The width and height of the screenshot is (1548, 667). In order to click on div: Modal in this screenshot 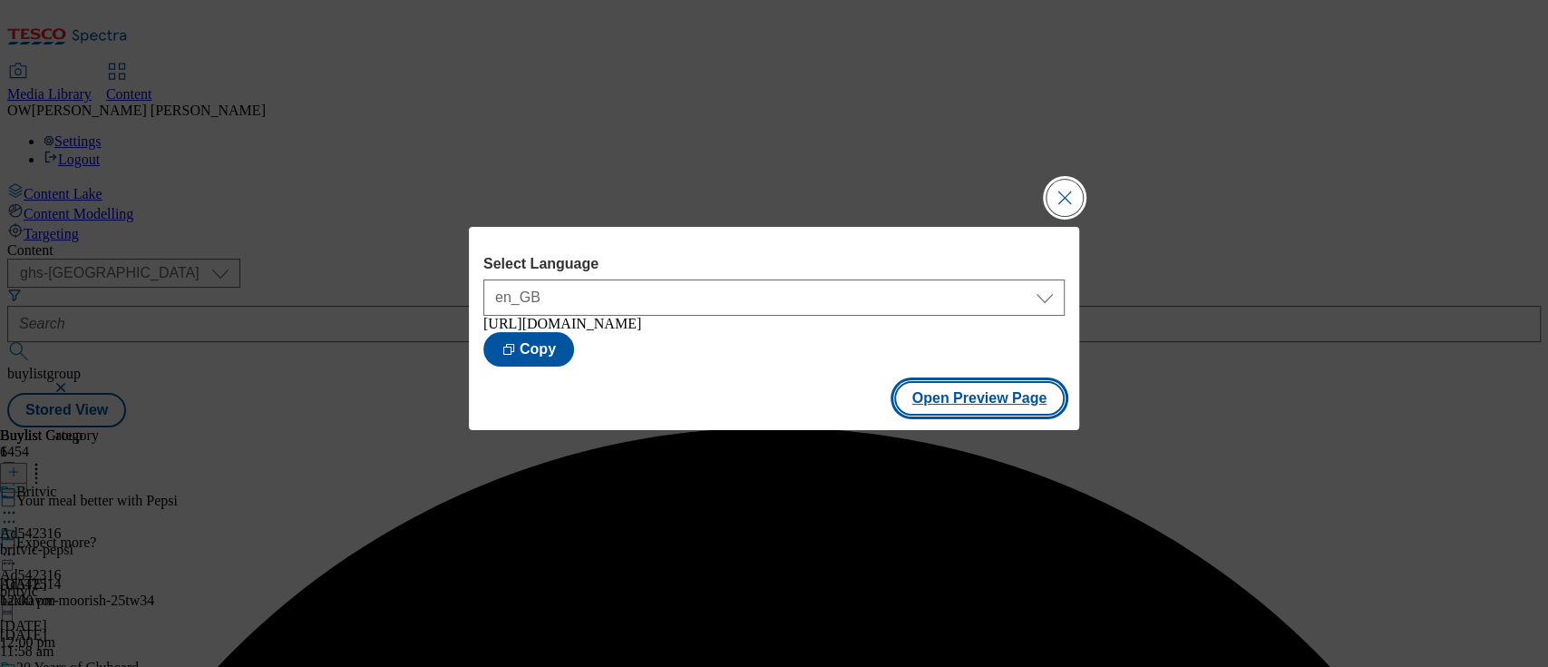, I will do `click(774, 328)`.